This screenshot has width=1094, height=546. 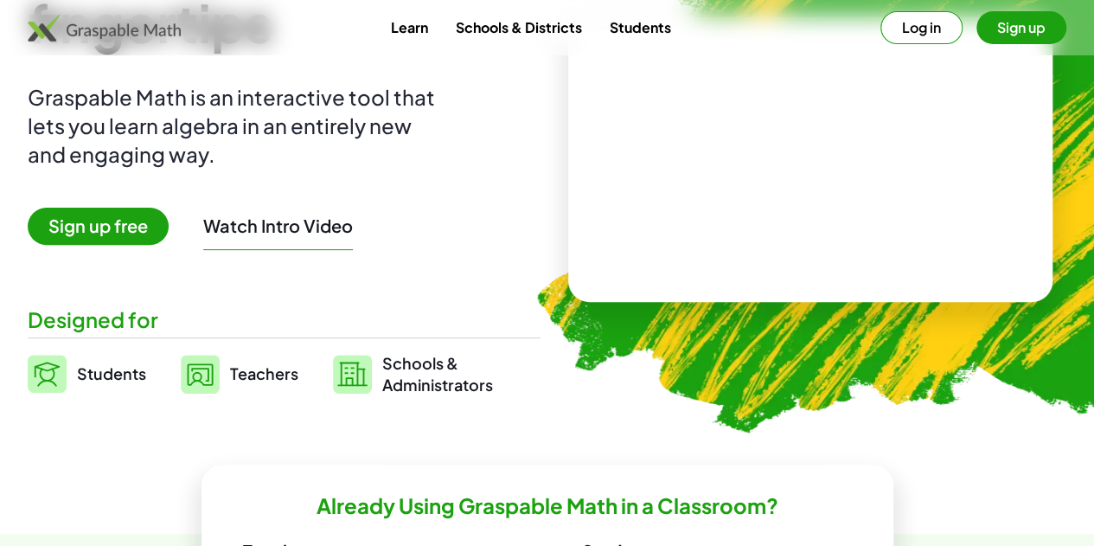 What do you see at coordinates (240, 374) in the screenshot?
I see `a: Teachers` at bounding box center [240, 374].